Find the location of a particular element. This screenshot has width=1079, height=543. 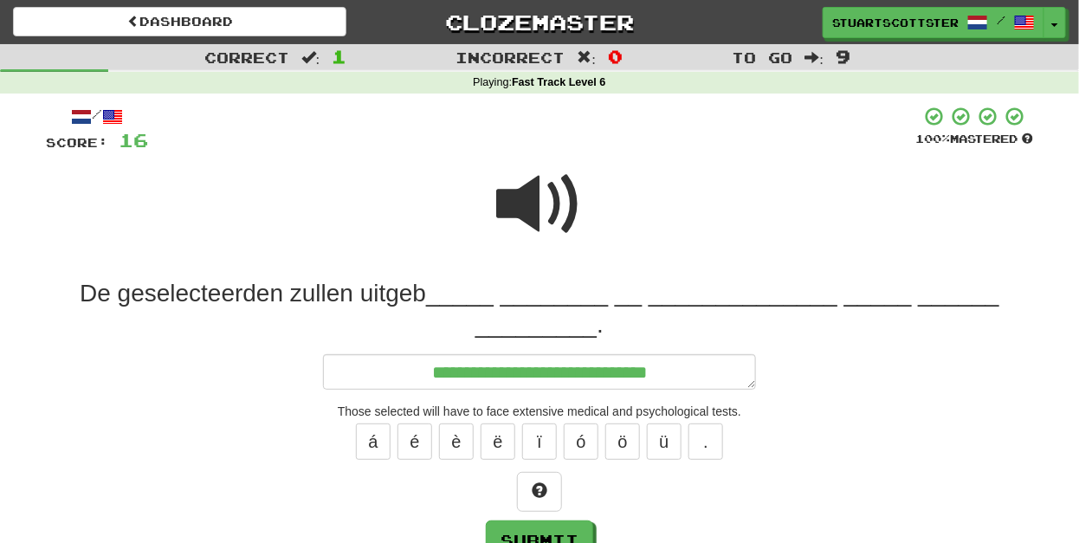

button: è is located at coordinates (457, 442).